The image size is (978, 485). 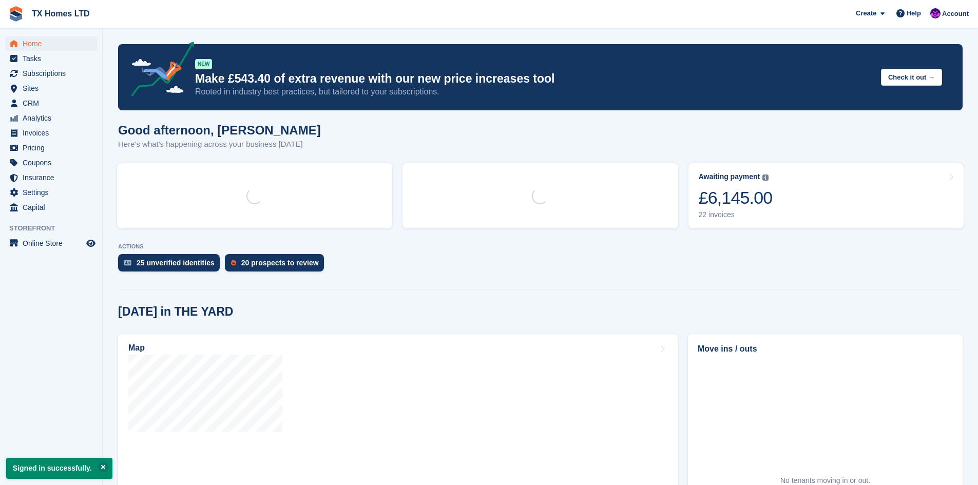 What do you see at coordinates (59, 468) in the screenshot?
I see `p: Signed in successfully.` at bounding box center [59, 468].